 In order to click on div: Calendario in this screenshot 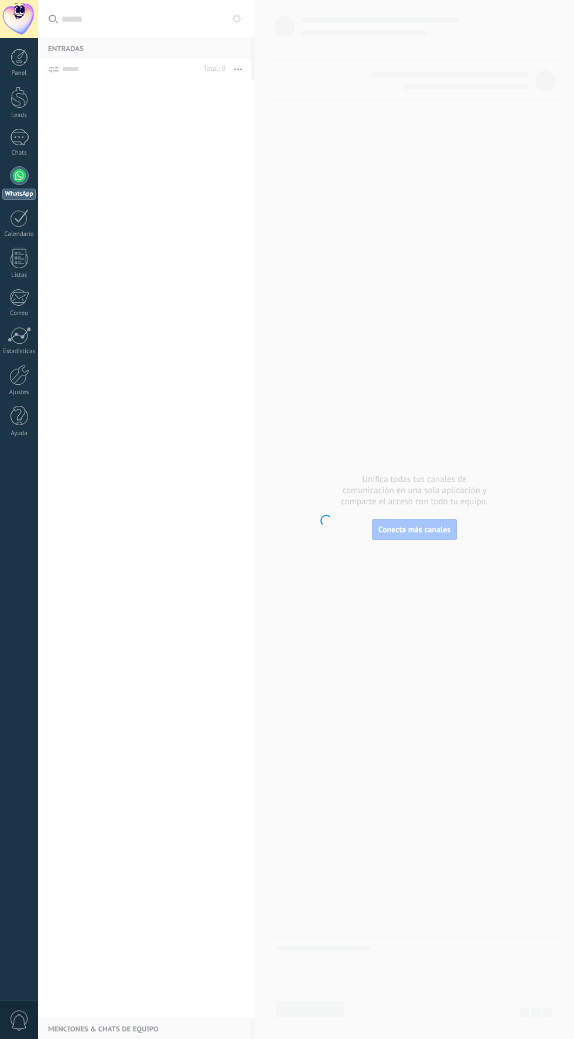, I will do `click(19, 234)`.